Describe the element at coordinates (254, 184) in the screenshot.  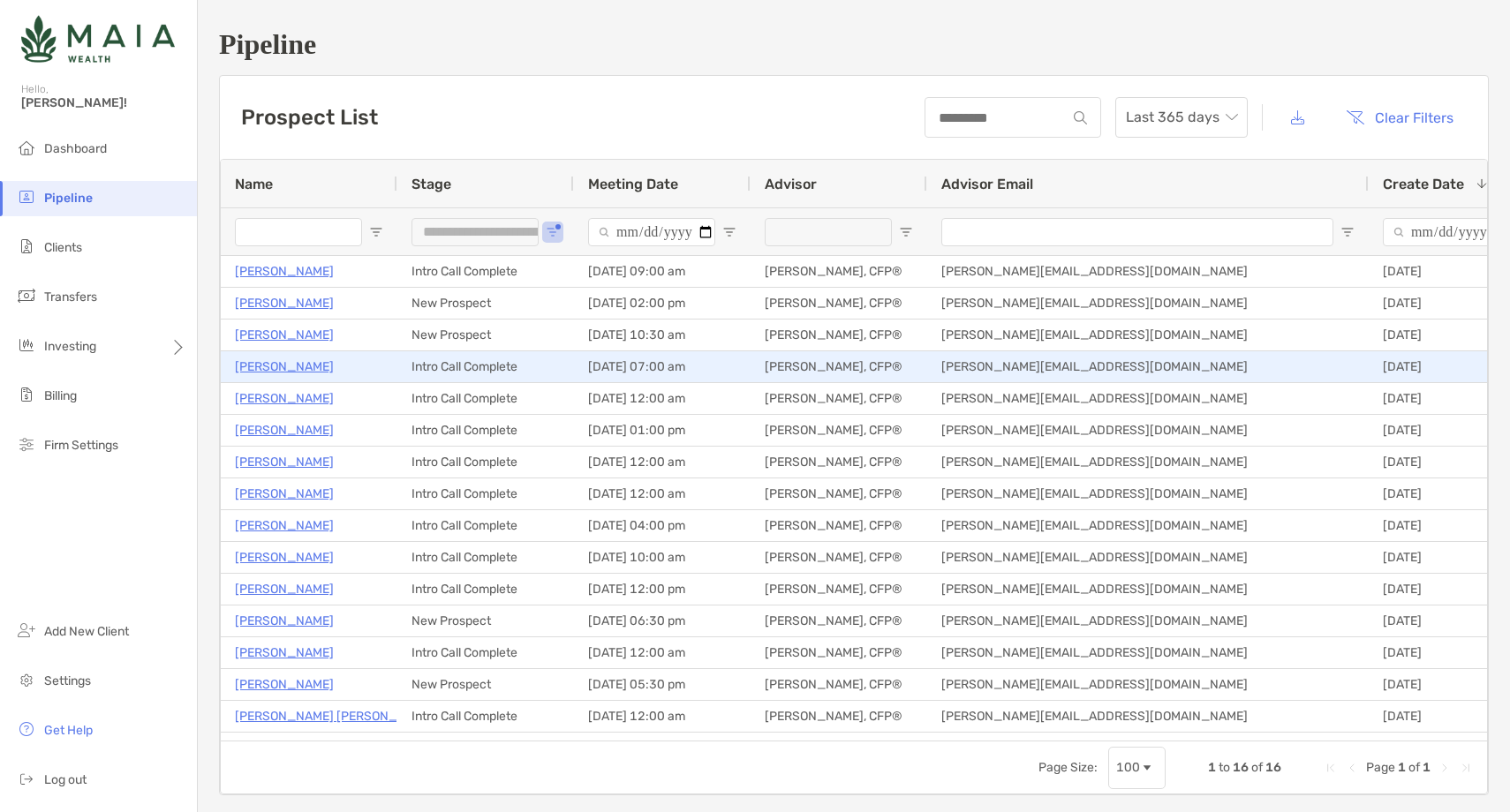
I see `span: Name` at that location.